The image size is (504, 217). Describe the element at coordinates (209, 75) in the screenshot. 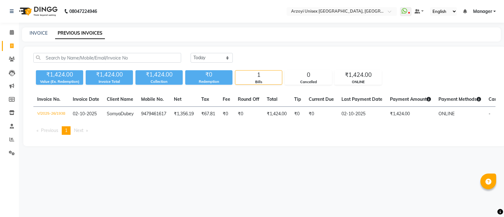

I see `div: ₹0` at that location.